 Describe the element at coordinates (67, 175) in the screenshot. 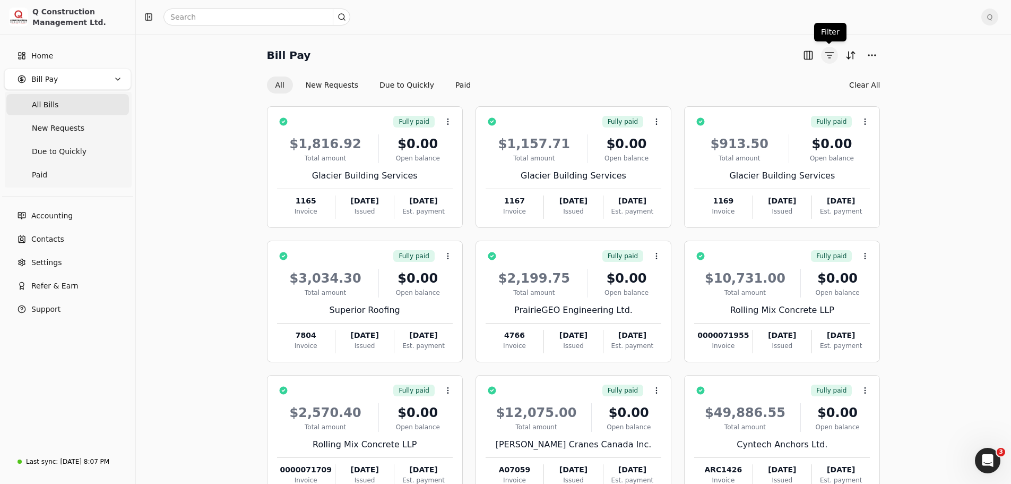

I see `a: Paid` at that location.